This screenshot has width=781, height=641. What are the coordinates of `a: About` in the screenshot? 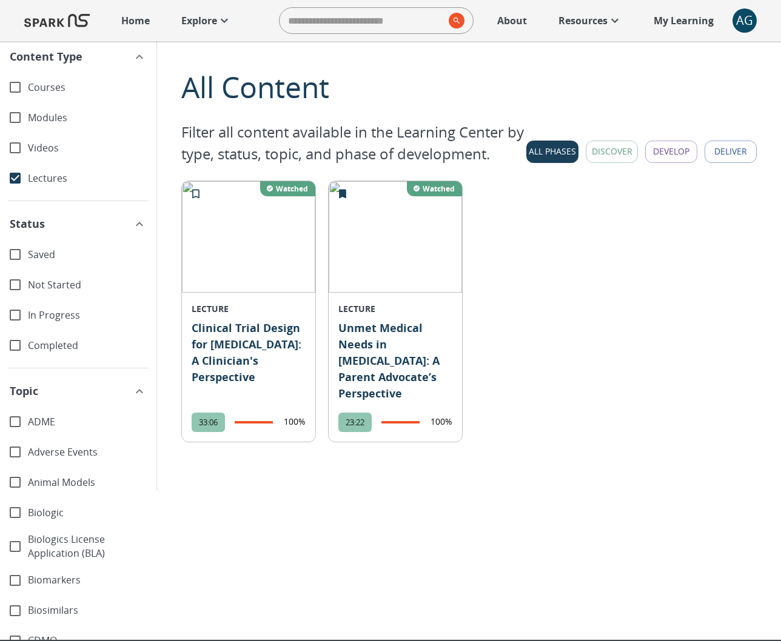 It's located at (512, 21).